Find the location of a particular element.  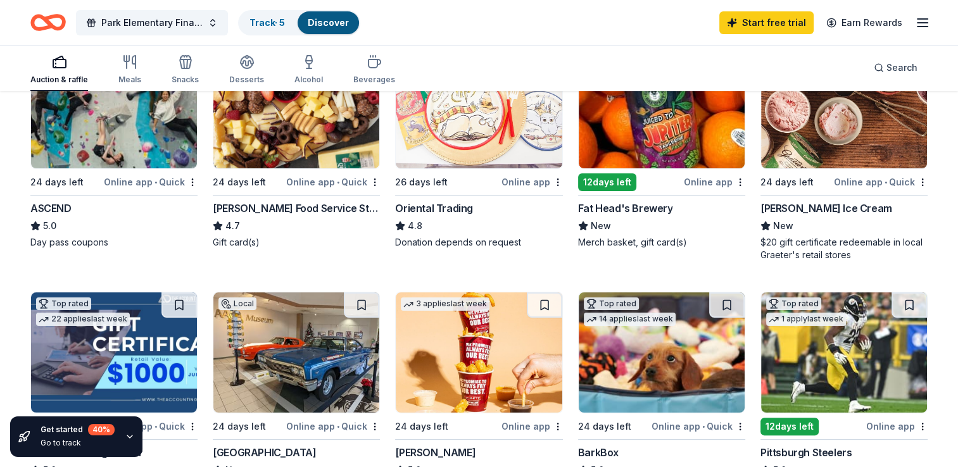

button: Auction & raffle is located at coordinates (59, 70).